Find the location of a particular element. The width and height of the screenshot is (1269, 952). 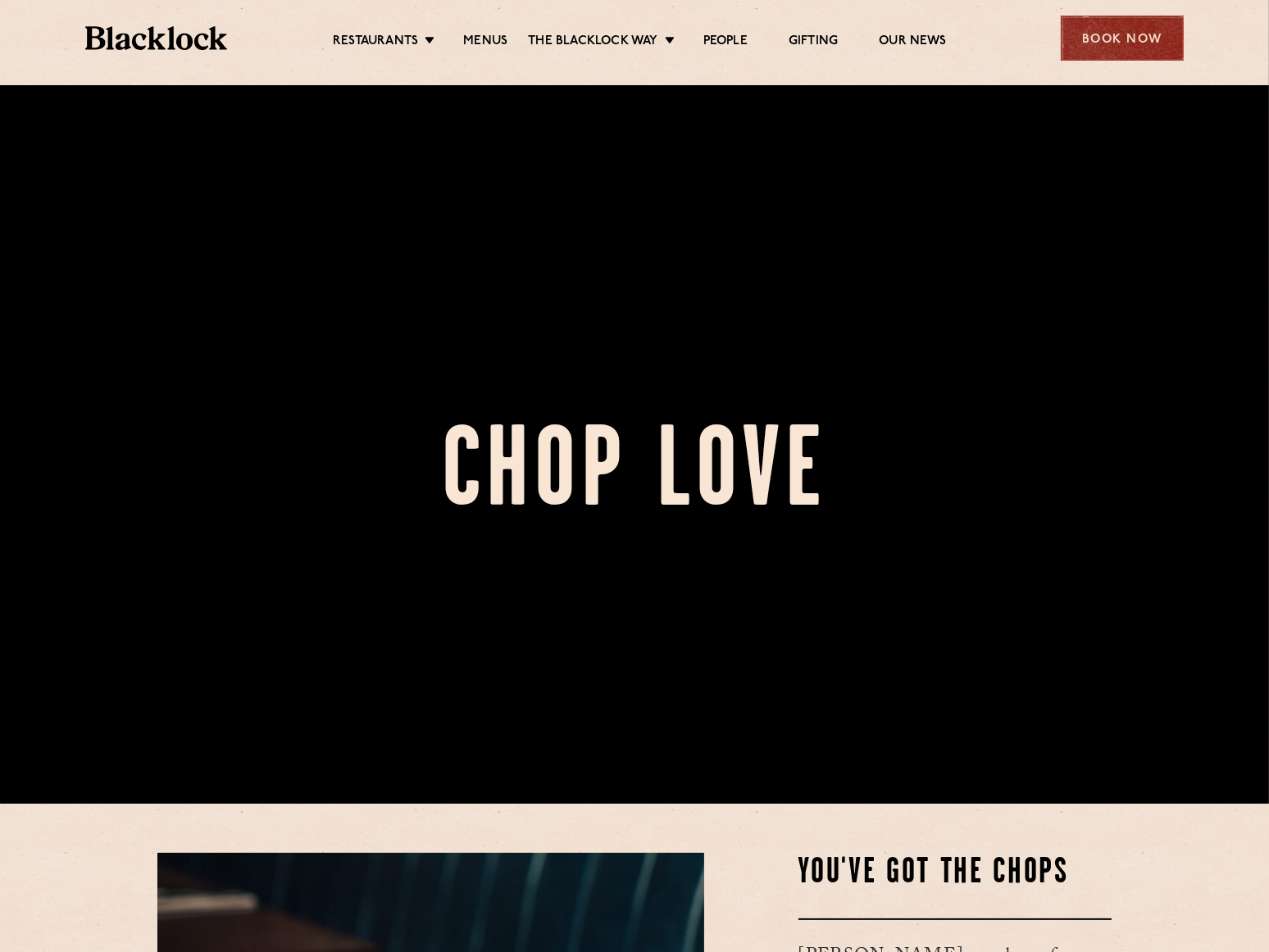

a: Menus is located at coordinates (486, 43).